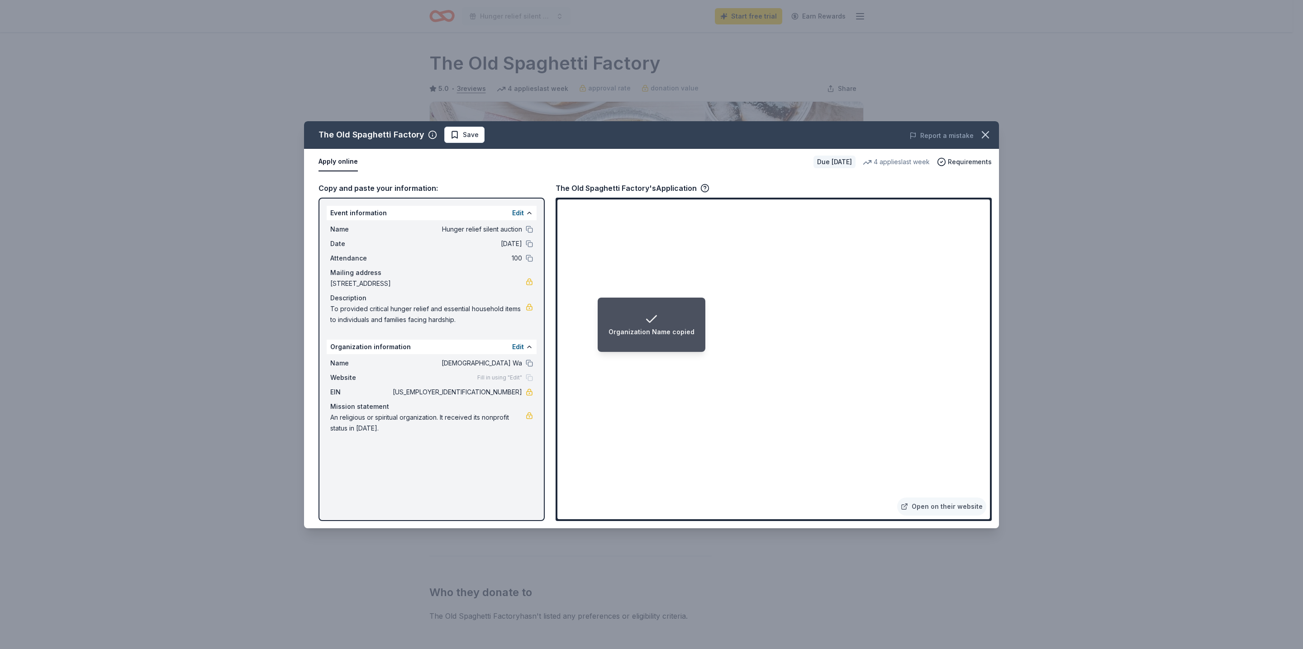 The width and height of the screenshot is (1303, 649). What do you see at coordinates (432, 273) in the screenshot?
I see `div: Mailing address` at bounding box center [432, 273].